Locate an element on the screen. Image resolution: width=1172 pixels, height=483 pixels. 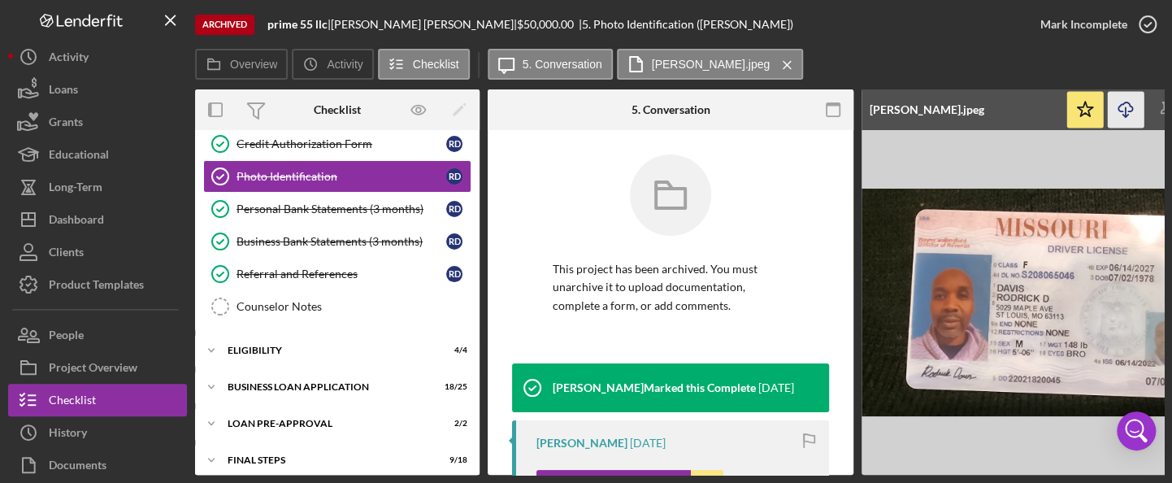
div: Activity is located at coordinates (68, 59).